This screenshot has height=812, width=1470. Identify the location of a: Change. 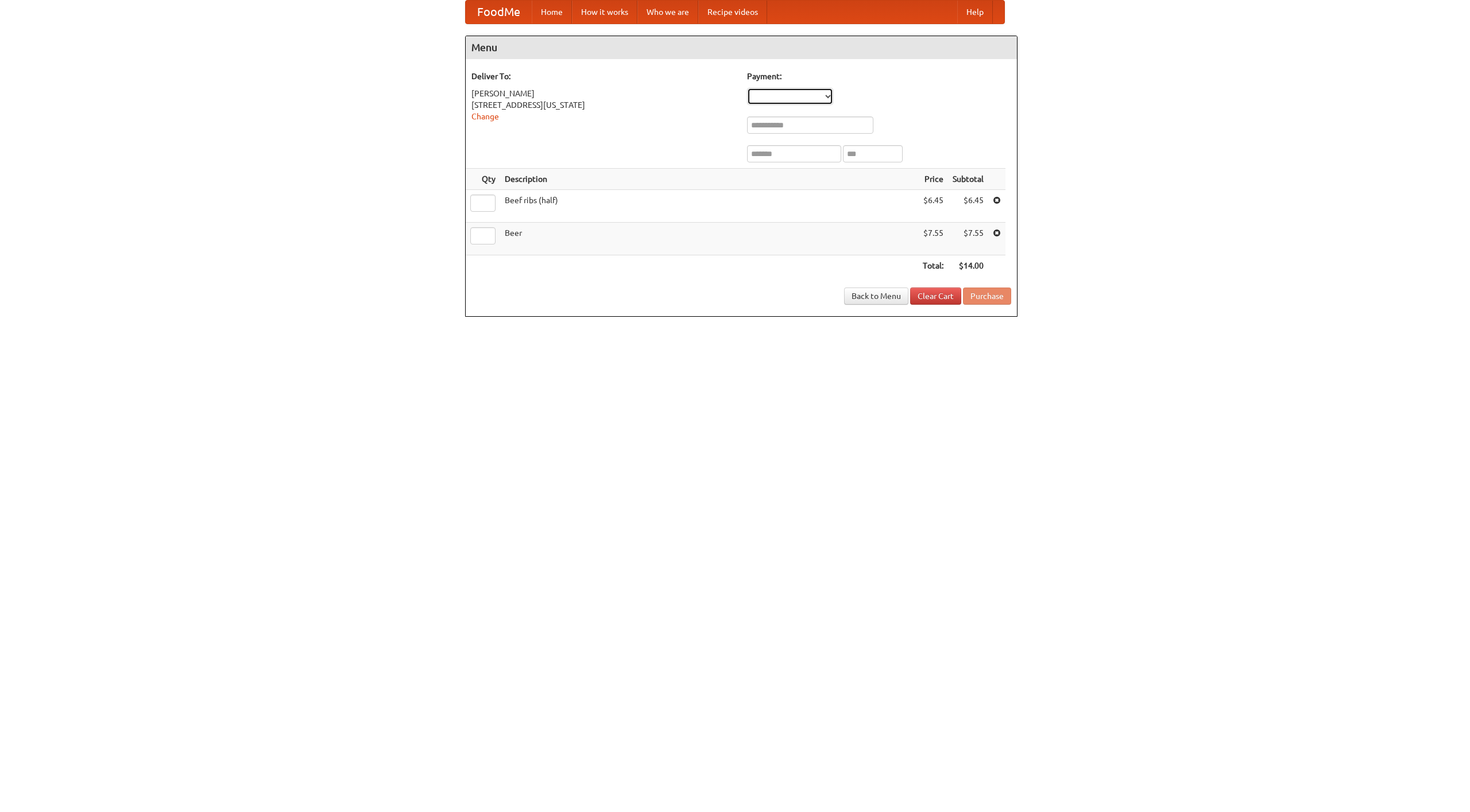
(485, 117).